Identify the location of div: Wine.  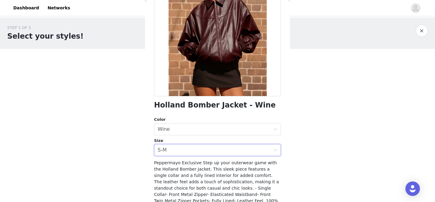
(164, 129).